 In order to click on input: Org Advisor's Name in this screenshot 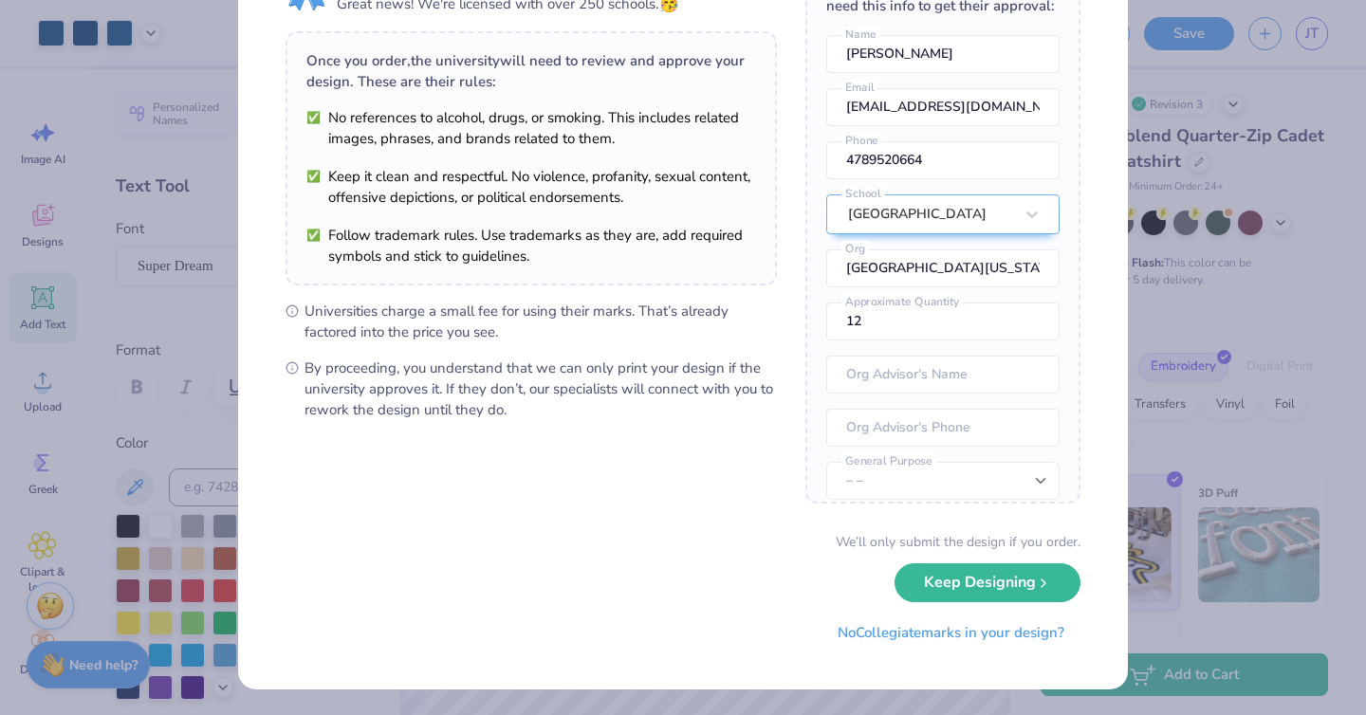, I will do `click(943, 375)`.